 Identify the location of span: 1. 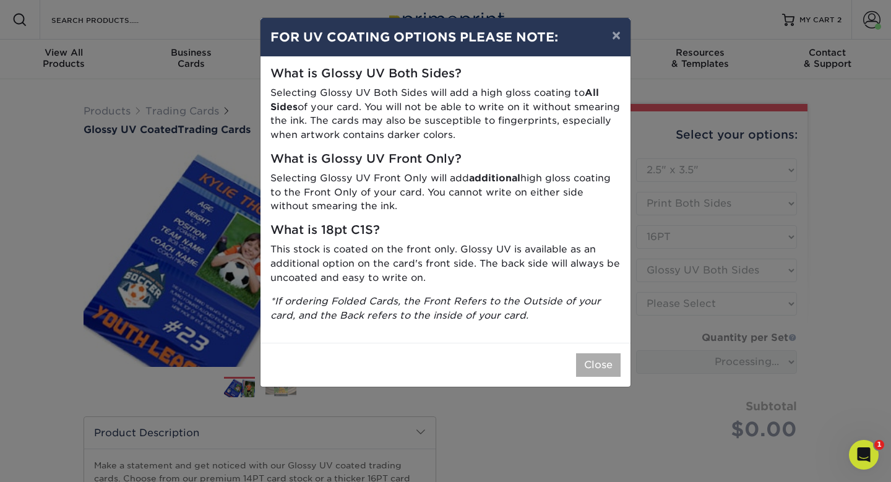
(879, 445).